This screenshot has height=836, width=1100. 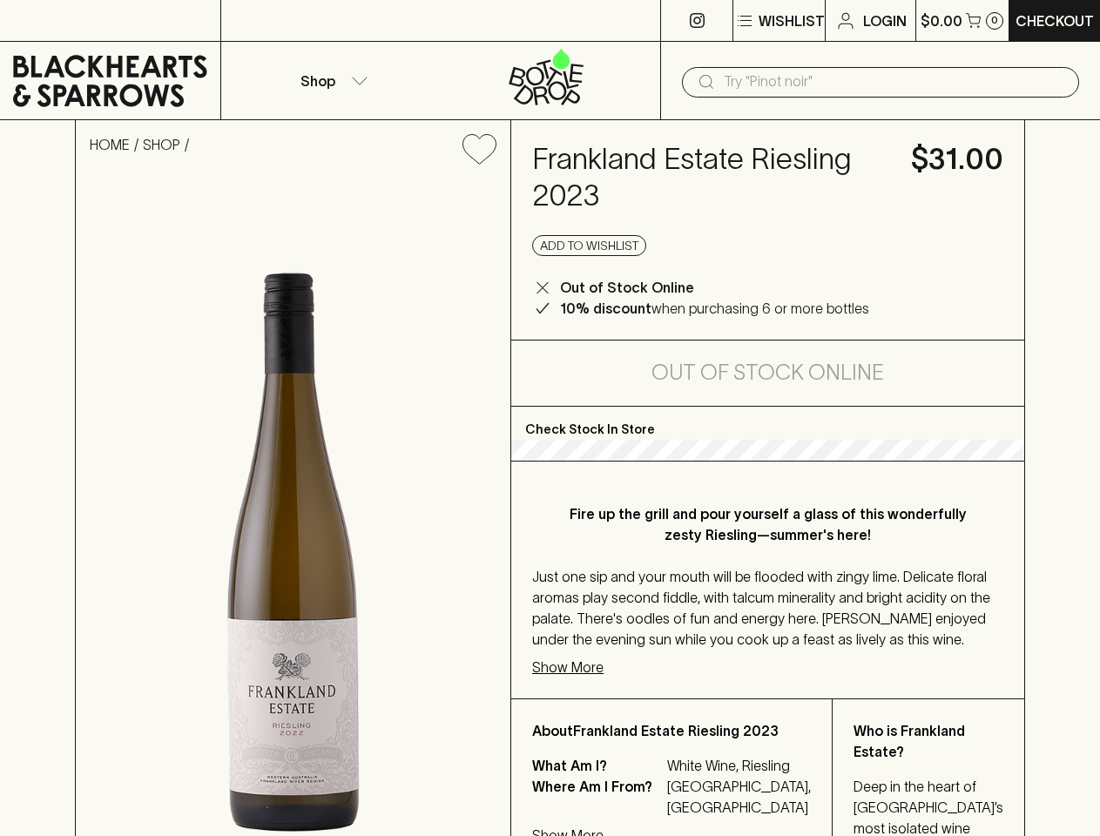 What do you see at coordinates (767, 423) in the screenshot?
I see `p: Check Stock In Store` at bounding box center [767, 423].